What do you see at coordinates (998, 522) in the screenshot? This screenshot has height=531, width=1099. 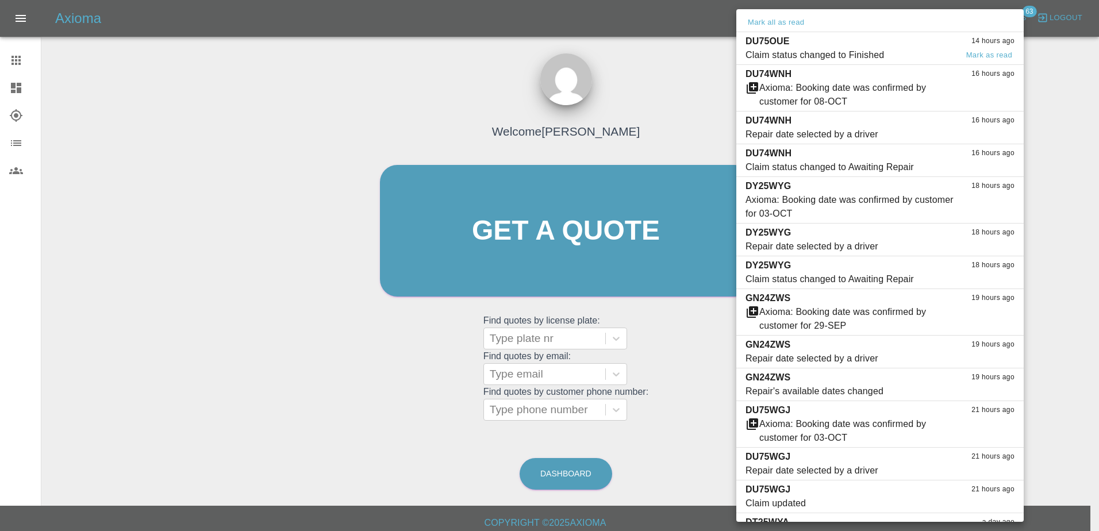 I see `span: a day ago` at bounding box center [998, 522].